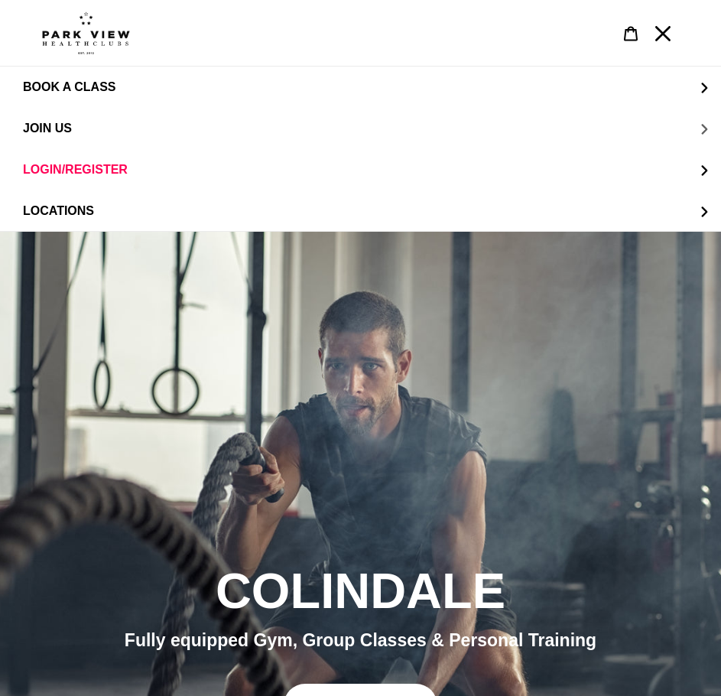  What do you see at coordinates (75, 170) in the screenshot?
I see `span: LOGIN/REGISTER` at bounding box center [75, 170].